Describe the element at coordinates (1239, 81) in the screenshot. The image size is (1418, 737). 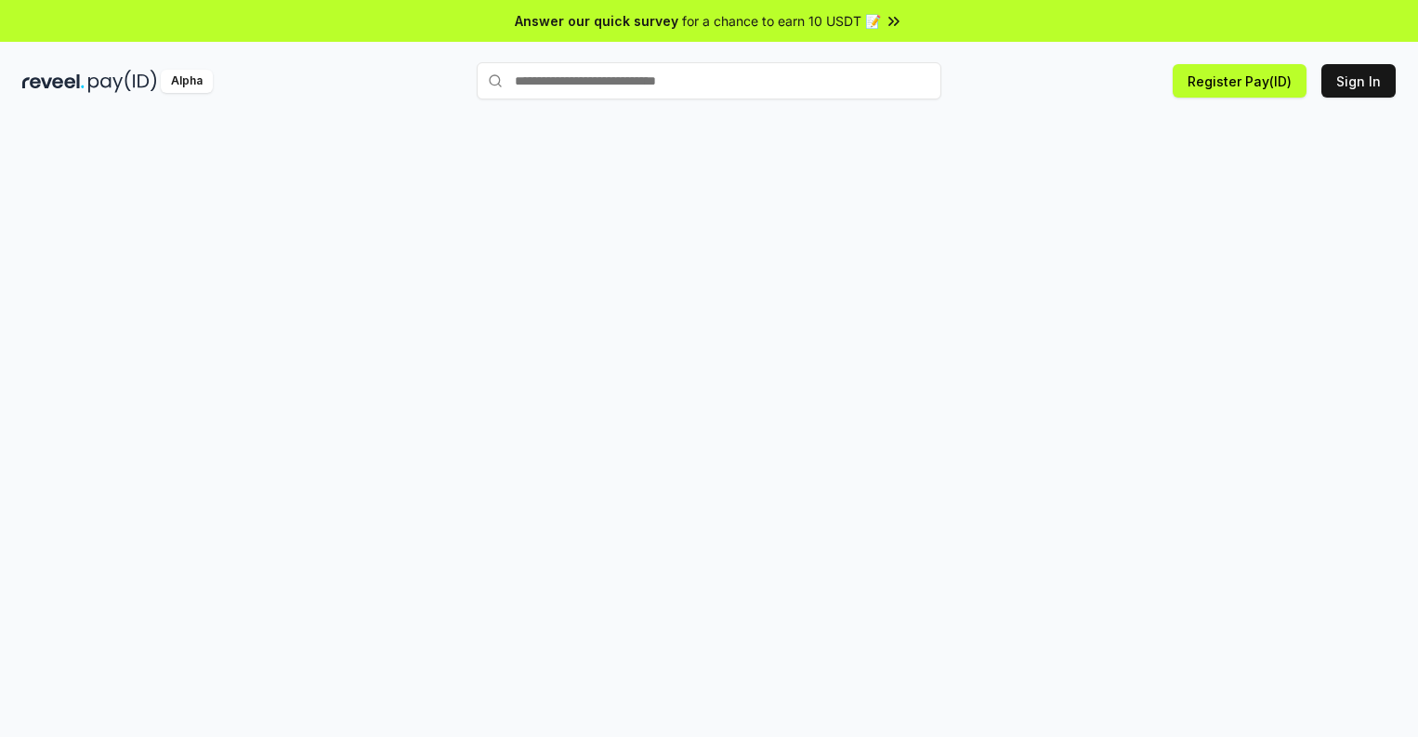
I see `button: Register Pay(ID)` at that location.